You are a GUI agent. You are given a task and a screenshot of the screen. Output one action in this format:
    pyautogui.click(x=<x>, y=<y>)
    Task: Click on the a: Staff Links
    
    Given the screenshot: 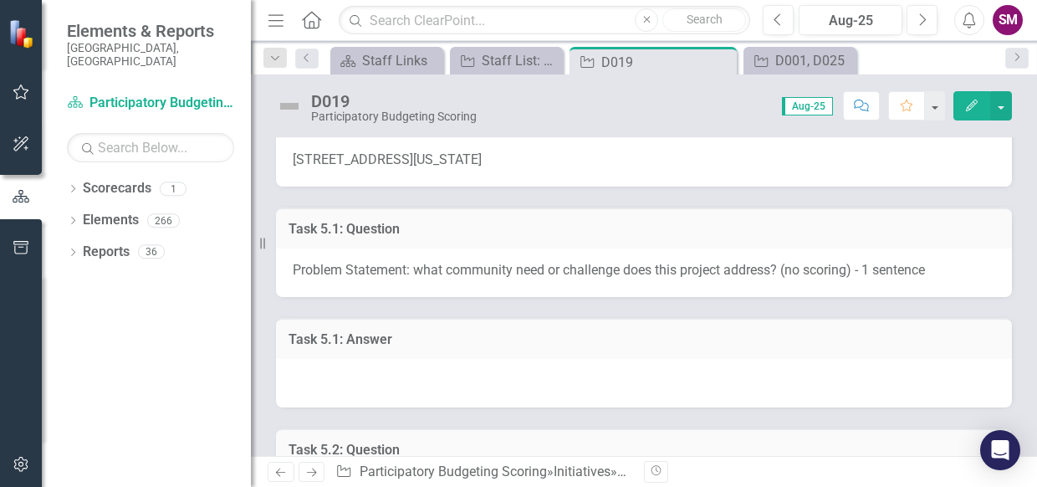 What is the action you would take?
    pyautogui.click(x=386, y=60)
    